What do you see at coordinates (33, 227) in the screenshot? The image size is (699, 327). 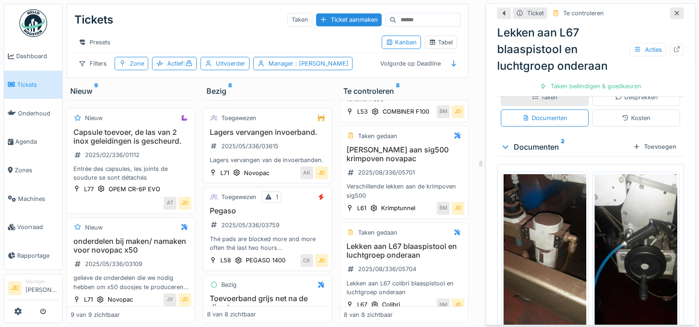 I see `a: Voorraad` at bounding box center [33, 227].